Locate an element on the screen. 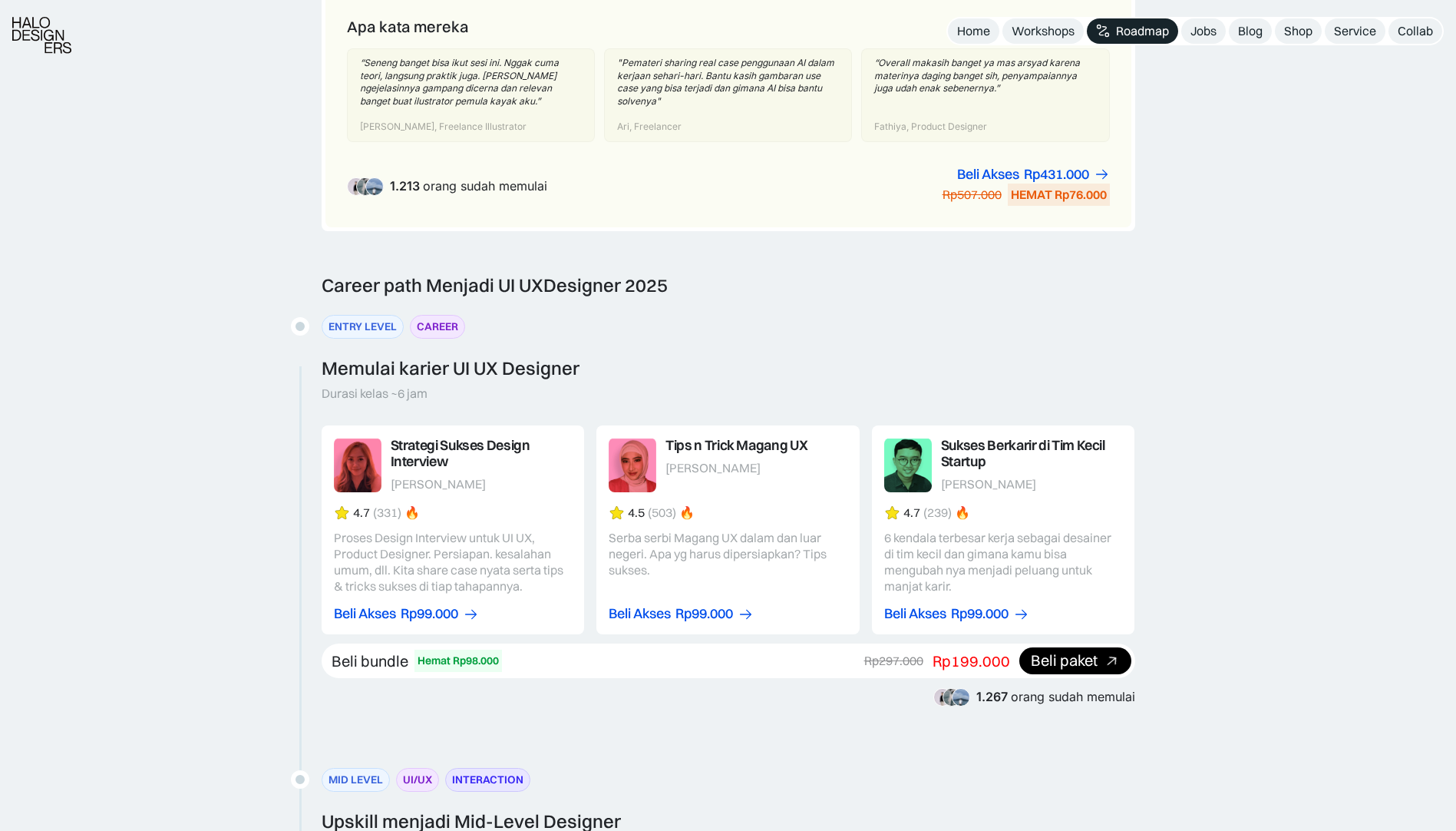 The image size is (1456, 831). a: Roadmap is located at coordinates (1131, 31).